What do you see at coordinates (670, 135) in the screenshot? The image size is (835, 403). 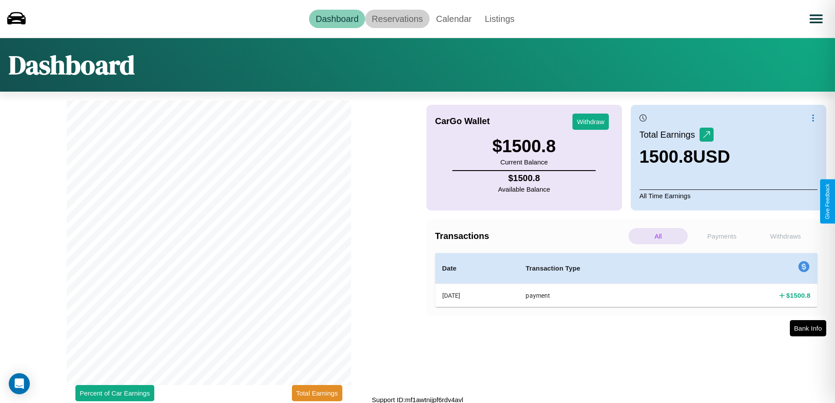 I see `p: Total Earnings` at bounding box center [670, 135].